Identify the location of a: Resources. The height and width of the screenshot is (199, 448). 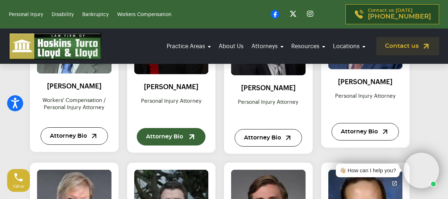
(308, 46).